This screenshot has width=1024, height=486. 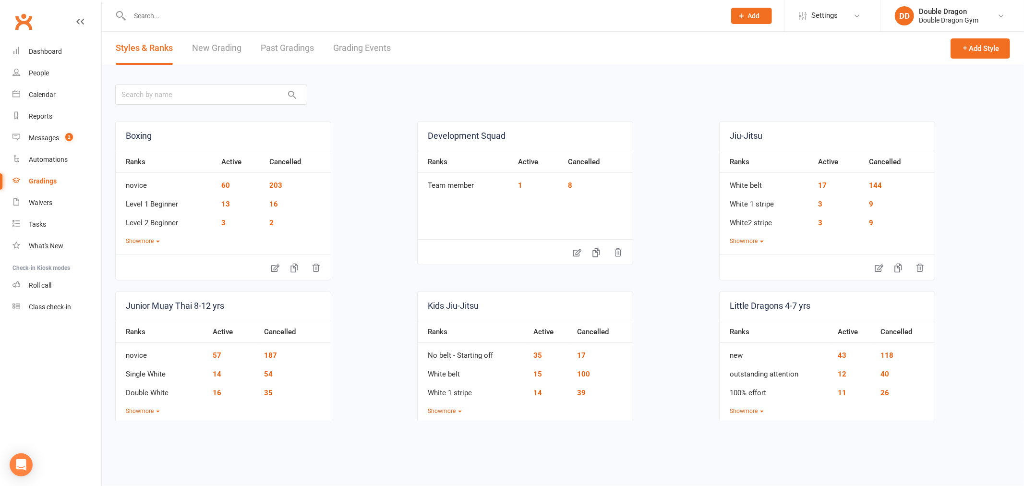 I want to click on div: People, so click(x=39, y=73).